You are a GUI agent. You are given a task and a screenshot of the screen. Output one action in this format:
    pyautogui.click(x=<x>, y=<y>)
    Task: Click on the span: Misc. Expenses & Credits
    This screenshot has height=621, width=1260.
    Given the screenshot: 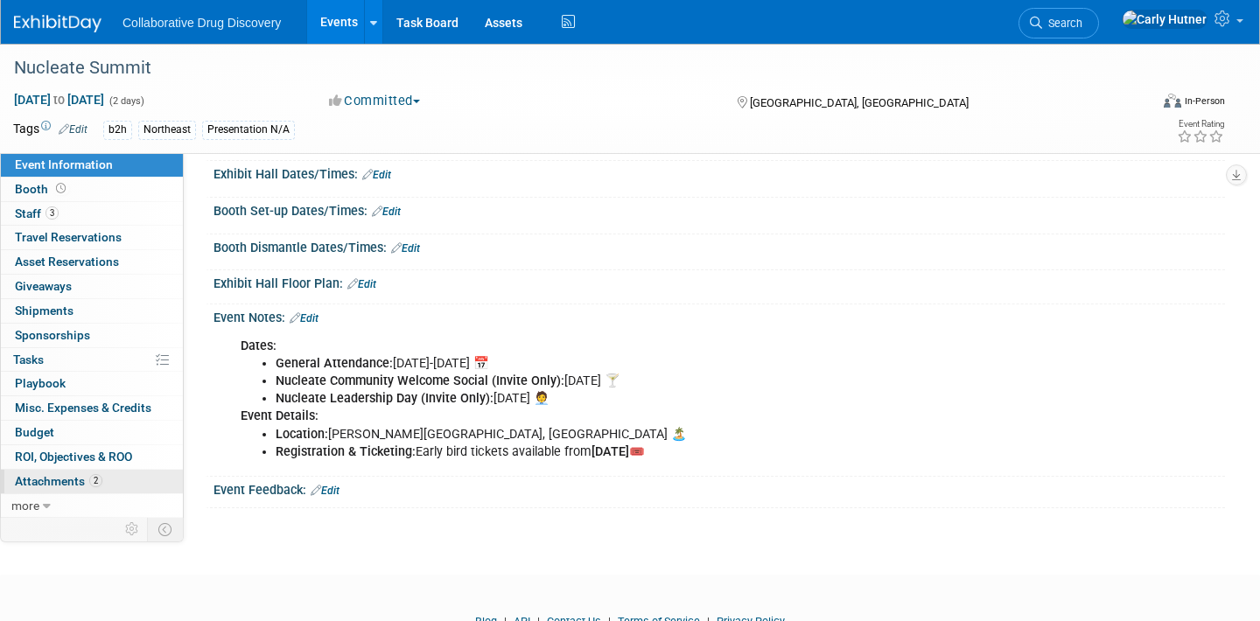 What is the action you would take?
    pyautogui.click(x=83, y=408)
    